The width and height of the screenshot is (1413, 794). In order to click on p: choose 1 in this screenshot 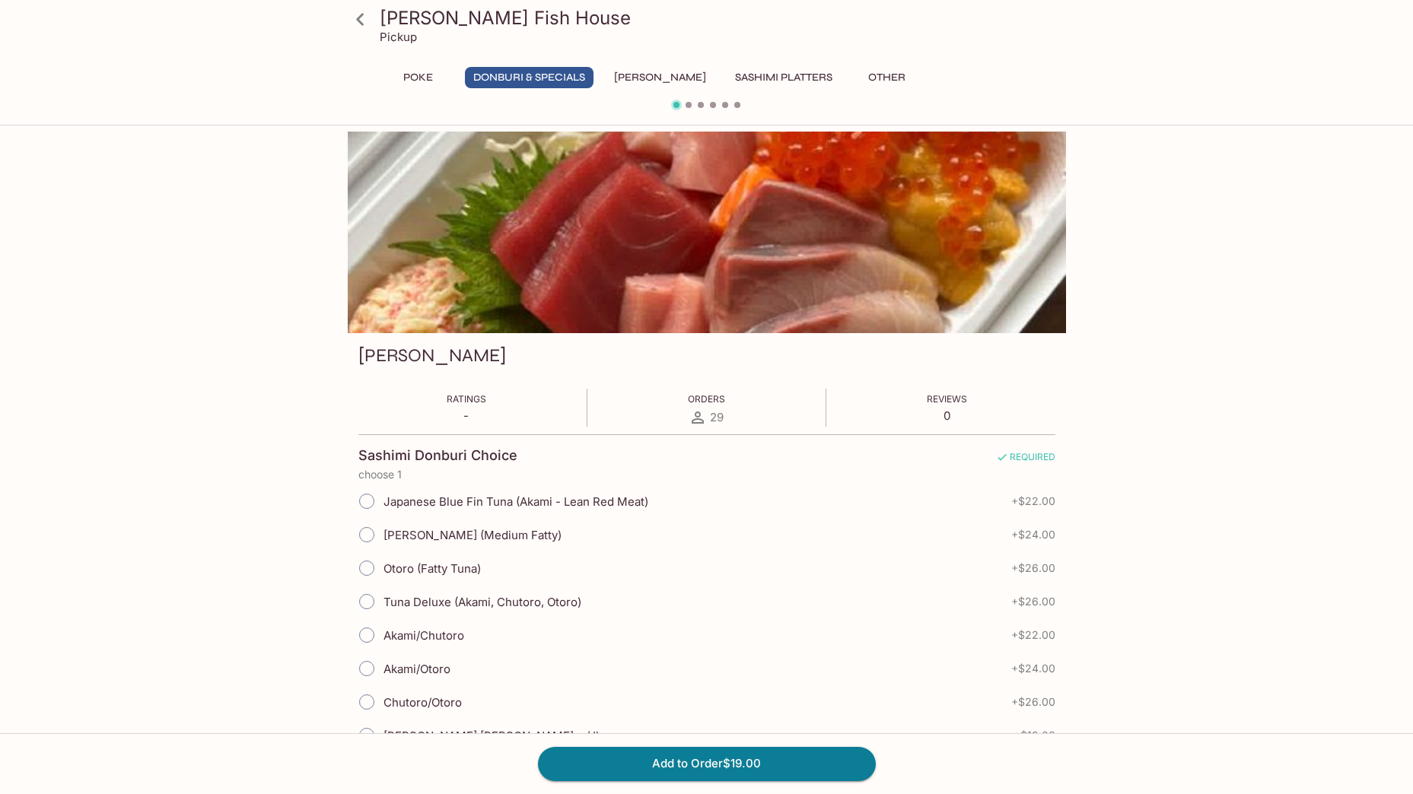, I will do `click(707, 475)`.